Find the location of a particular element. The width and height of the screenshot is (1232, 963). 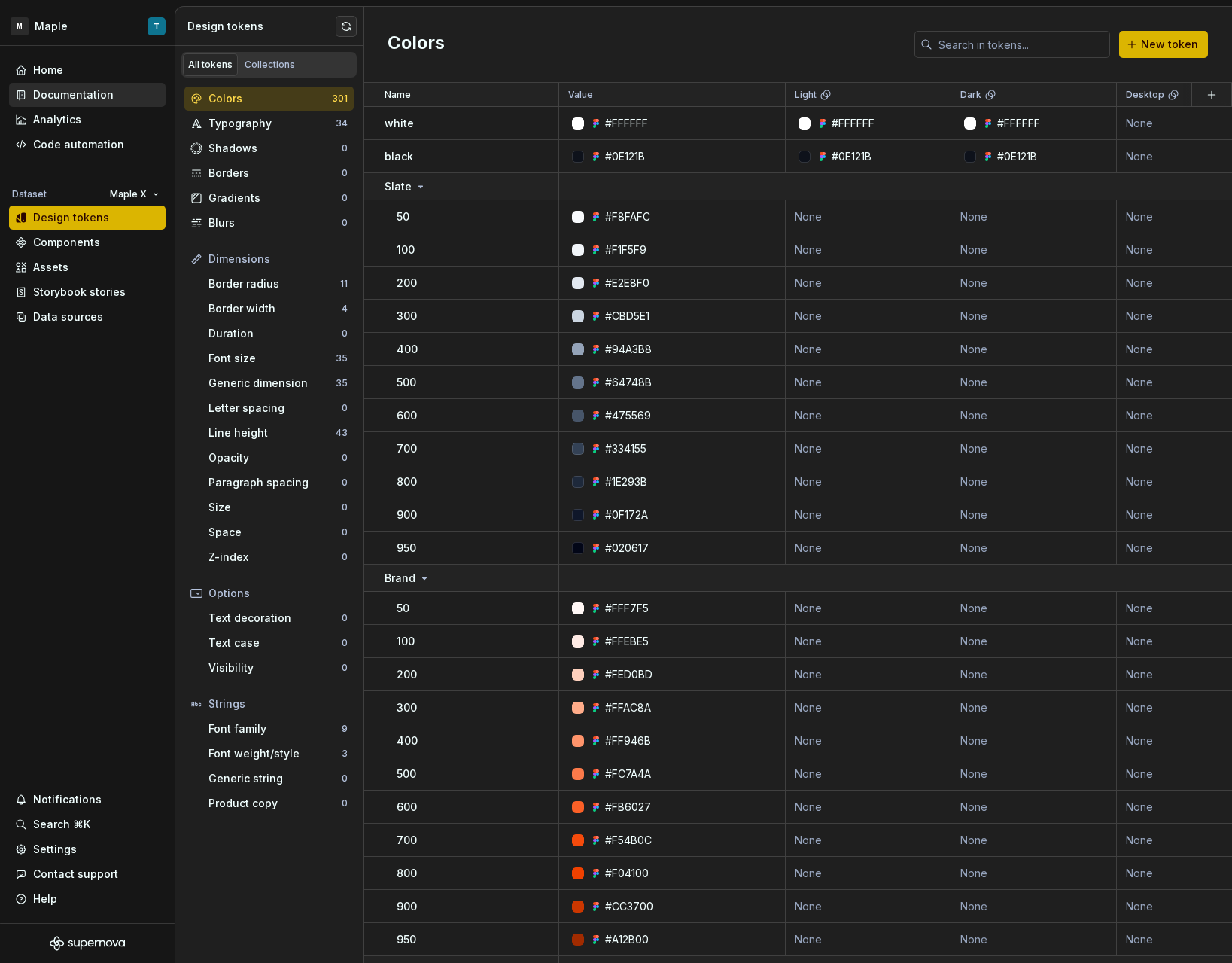

div: #CBD5E1 is located at coordinates (627, 316).